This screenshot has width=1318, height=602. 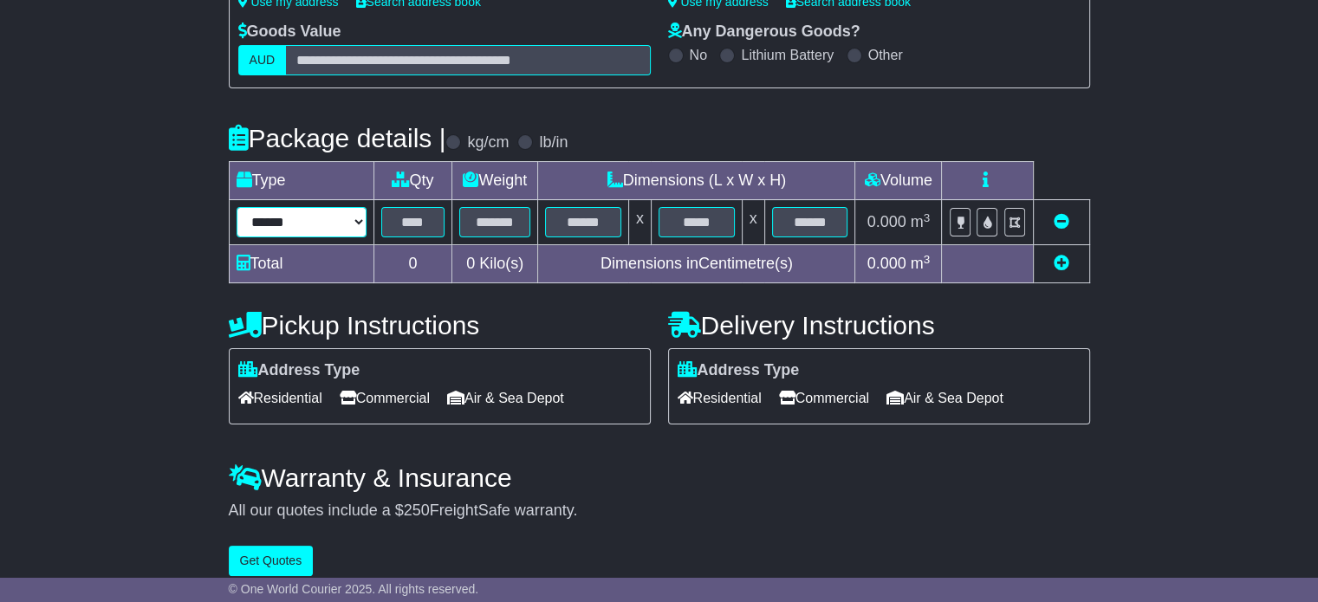 What do you see at coordinates (885, 55) in the screenshot?
I see `label: Other` at bounding box center [885, 55].